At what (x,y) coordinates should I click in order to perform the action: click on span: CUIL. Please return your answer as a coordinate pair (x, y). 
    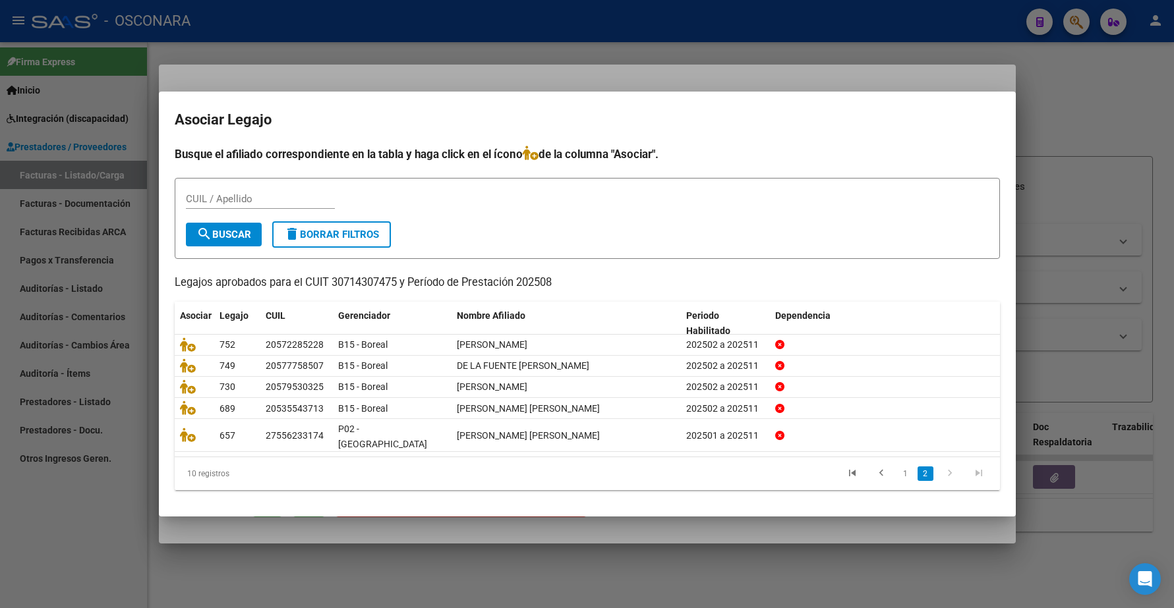
    Looking at the image, I should click on (275, 316).